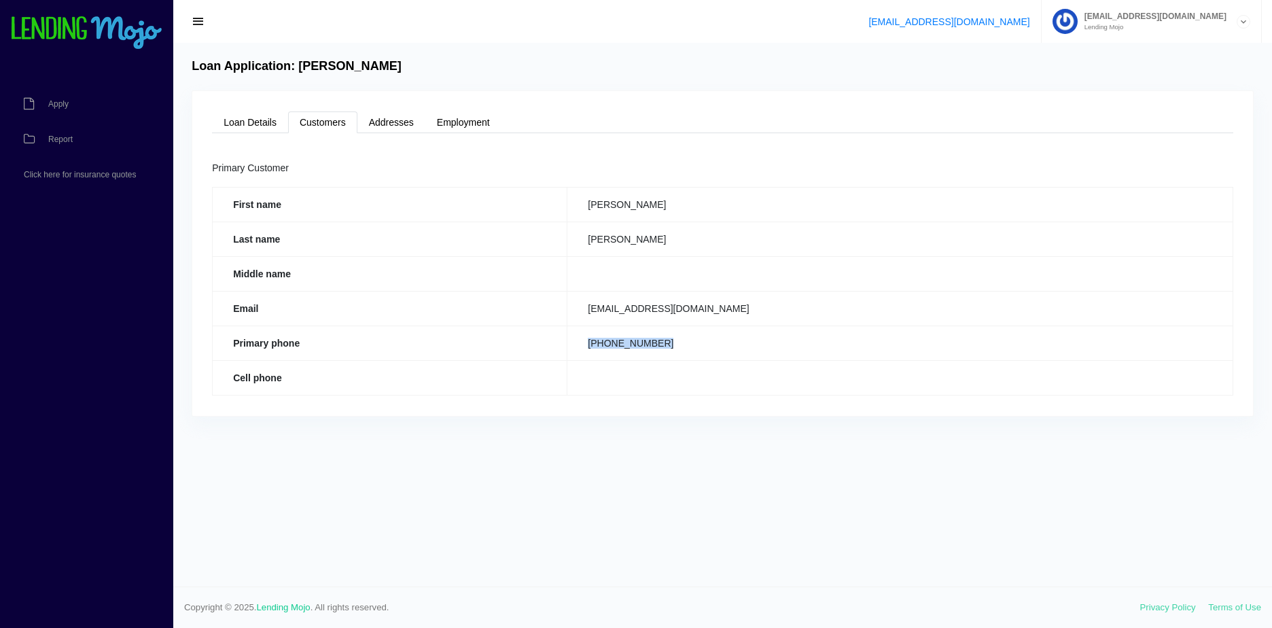 This screenshot has height=628, width=1272. What do you see at coordinates (323, 122) in the screenshot?
I see `a: Customers` at bounding box center [323, 122].